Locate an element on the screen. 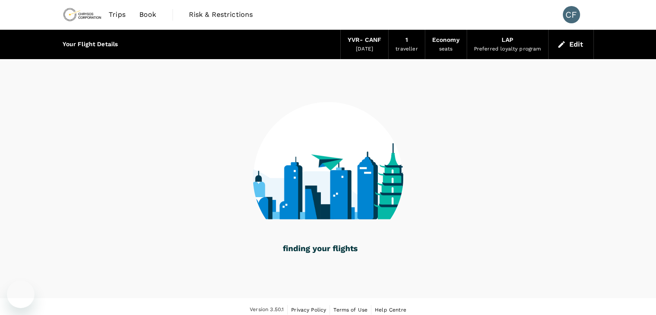 This screenshot has width=656, height=315. span: Help Centre is located at coordinates (390, 310).